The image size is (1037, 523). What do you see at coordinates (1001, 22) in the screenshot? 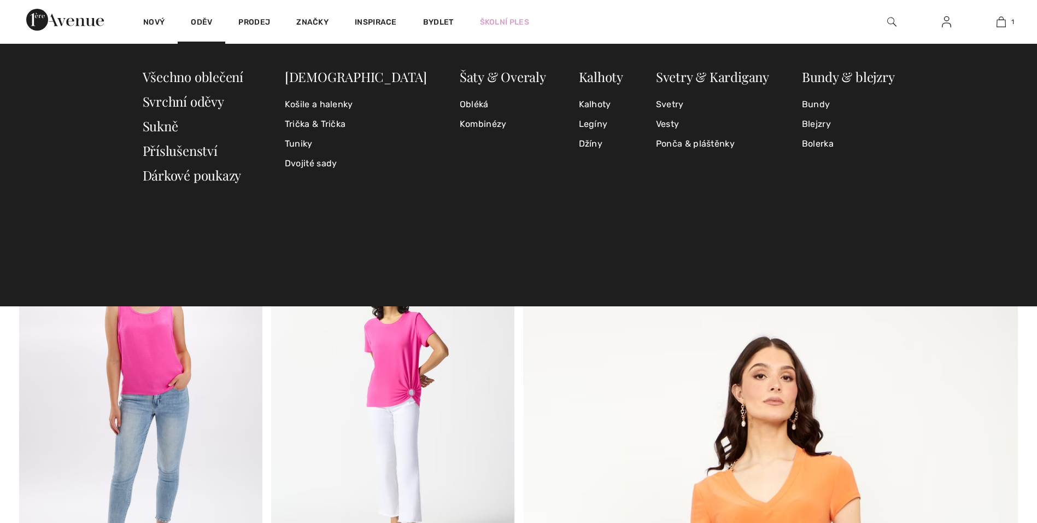
I see `a: 1` at bounding box center [1001, 22].